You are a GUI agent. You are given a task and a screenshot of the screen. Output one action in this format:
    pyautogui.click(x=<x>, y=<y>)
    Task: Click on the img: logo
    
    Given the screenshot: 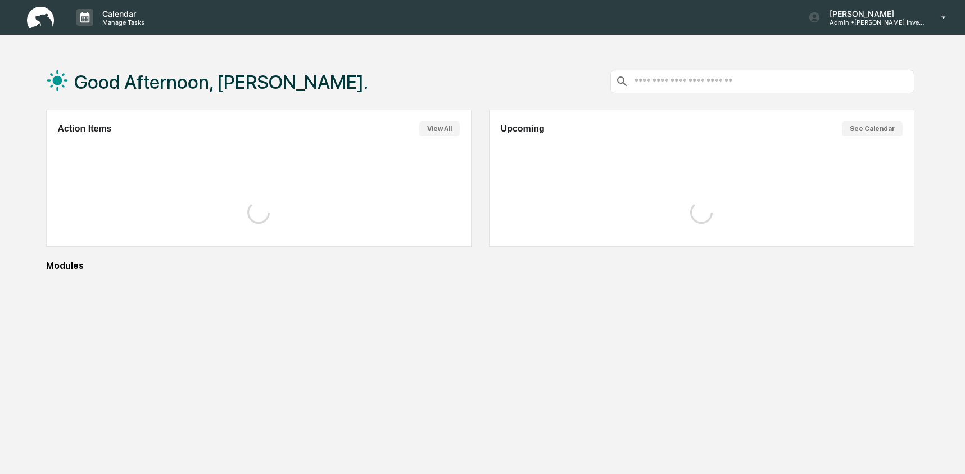 What is the action you would take?
    pyautogui.click(x=40, y=17)
    